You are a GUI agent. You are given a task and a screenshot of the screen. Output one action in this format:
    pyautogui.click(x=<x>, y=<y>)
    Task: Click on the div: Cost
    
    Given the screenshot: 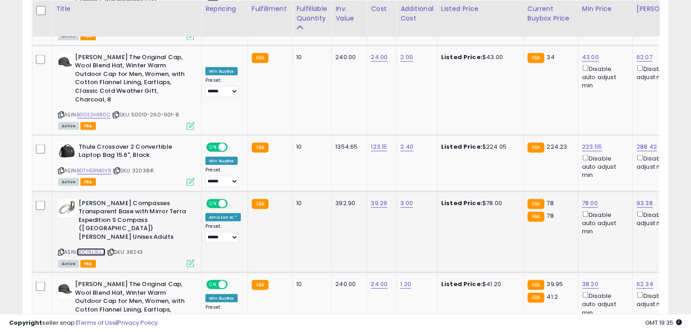 What is the action you would take?
    pyautogui.click(x=382, y=9)
    